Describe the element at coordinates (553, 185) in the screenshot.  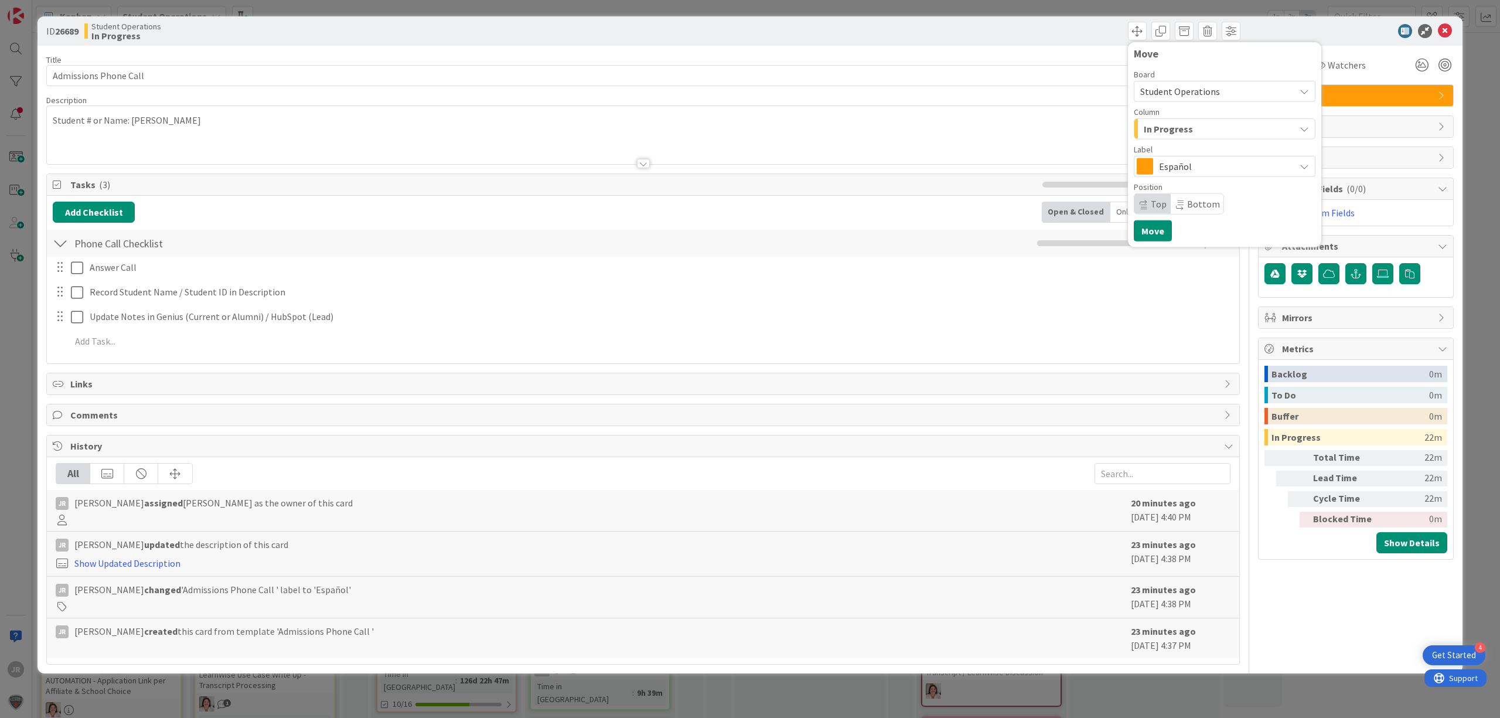
I see `span: Tasks` at that location.